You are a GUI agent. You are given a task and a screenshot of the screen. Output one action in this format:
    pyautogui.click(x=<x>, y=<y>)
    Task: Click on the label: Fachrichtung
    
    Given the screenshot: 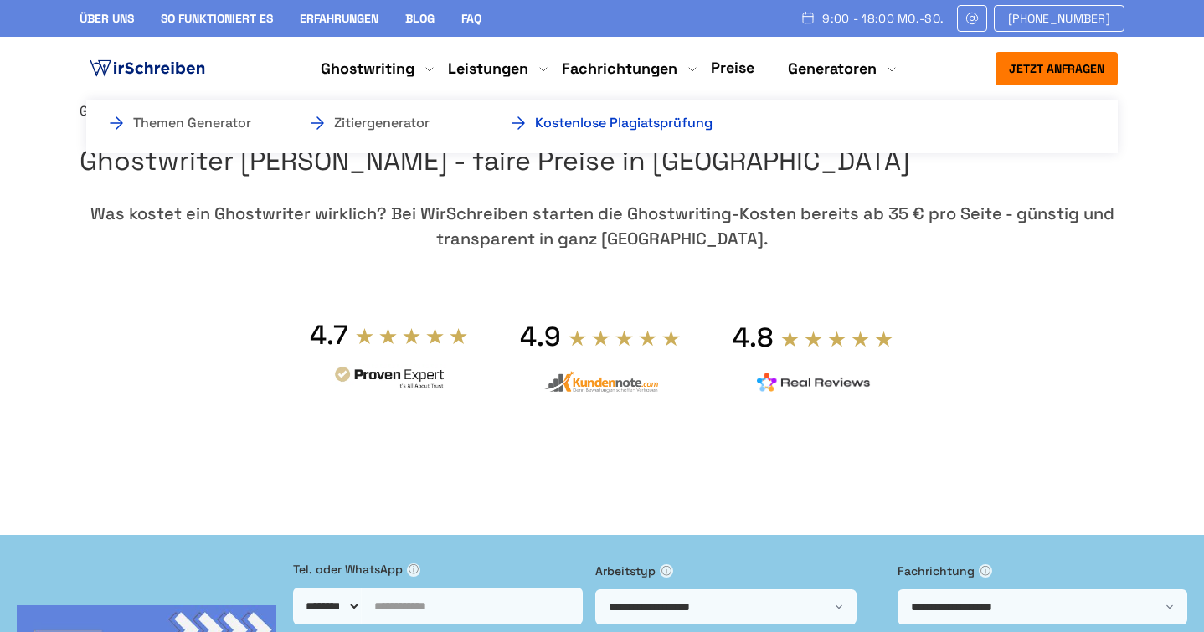 What is the action you would take?
    pyautogui.click(x=1042, y=571)
    